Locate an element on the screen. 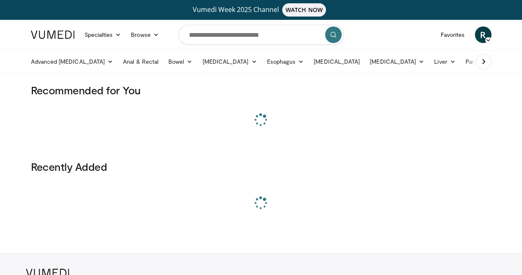 The image size is (522, 275). a: Browse is located at coordinates (145, 35).